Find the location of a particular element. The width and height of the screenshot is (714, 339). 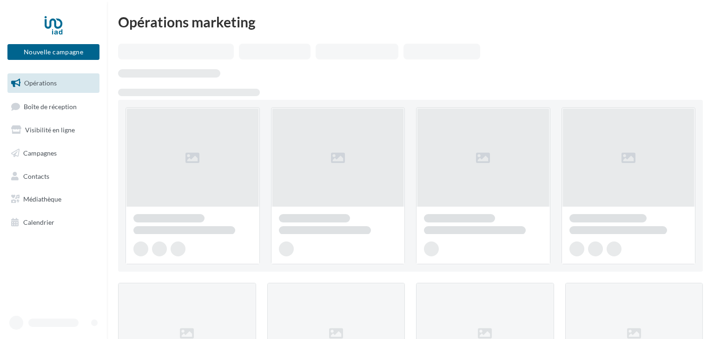

a: Médiathèque is located at coordinates (53, 199).